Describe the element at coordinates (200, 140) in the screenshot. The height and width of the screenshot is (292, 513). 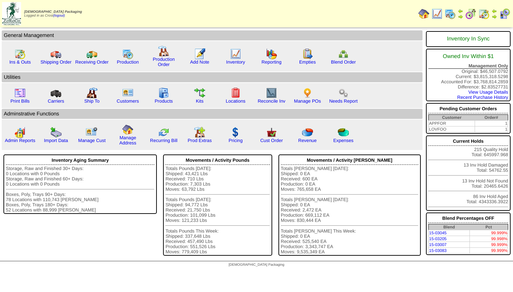
I see `a: Prod Extras` at that location.